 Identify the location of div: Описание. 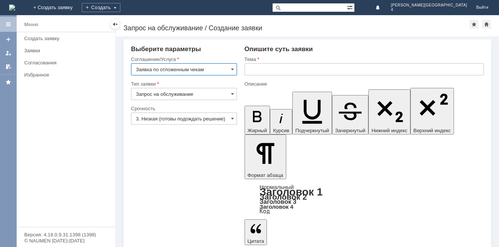
(363, 84).